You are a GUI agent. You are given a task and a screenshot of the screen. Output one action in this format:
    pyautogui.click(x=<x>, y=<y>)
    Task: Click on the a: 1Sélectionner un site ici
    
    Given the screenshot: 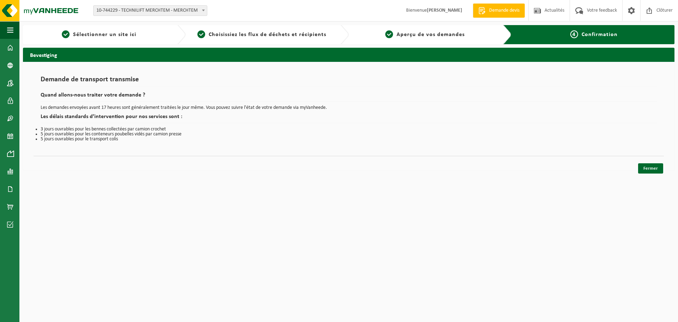 What is the action you would take?
    pyautogui.click(x=99, y=35)
    